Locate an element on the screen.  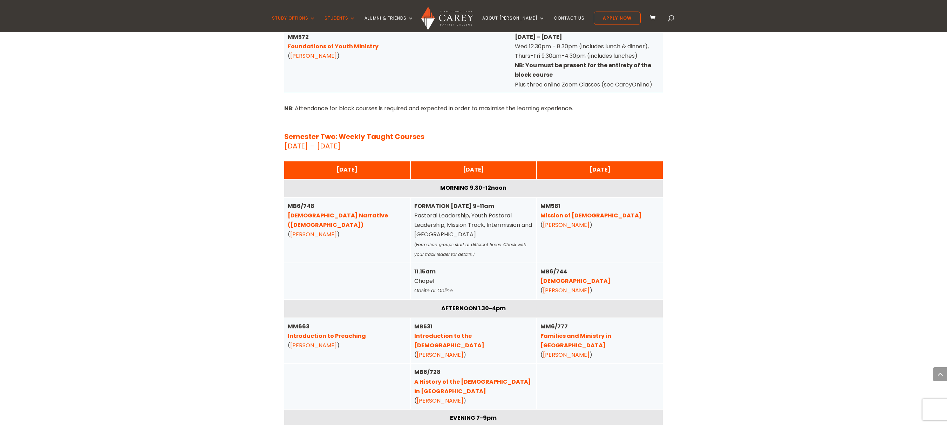
strong: MB6/744 is located at coordinates (575, 276).